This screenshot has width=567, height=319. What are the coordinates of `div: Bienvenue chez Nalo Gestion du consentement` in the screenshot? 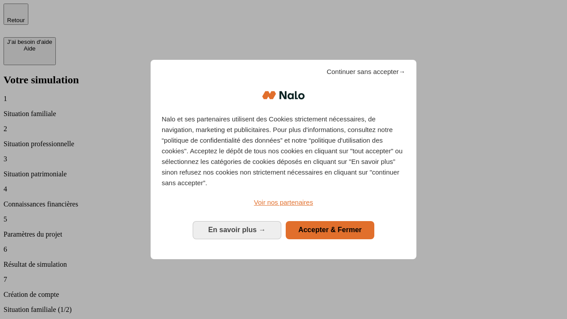 It's located at (283, 159).